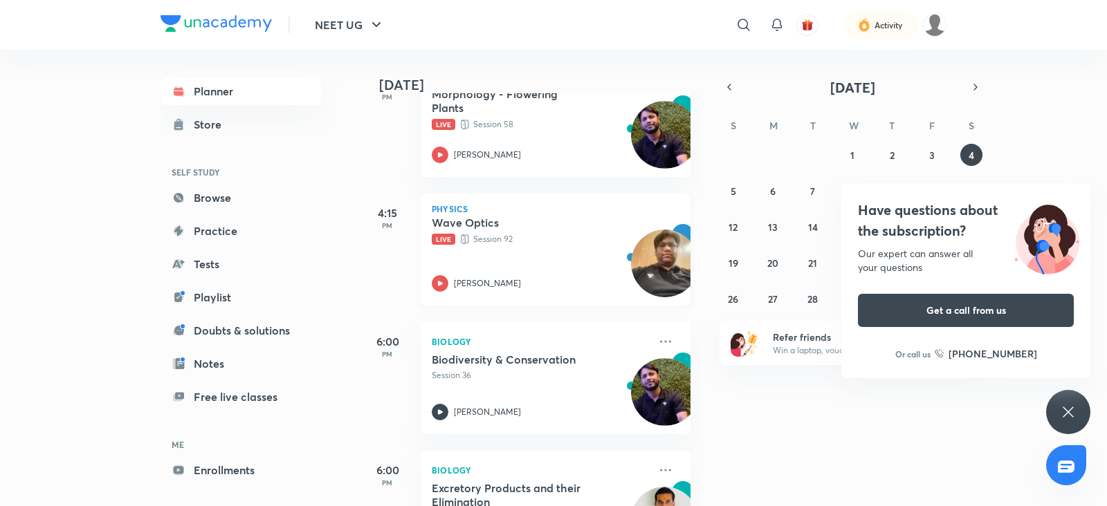 The image size is (1107, 506). Describe the element at coordinates (812, 191) in the screenshot. I see `abbr: October 7, 2025` at that location.